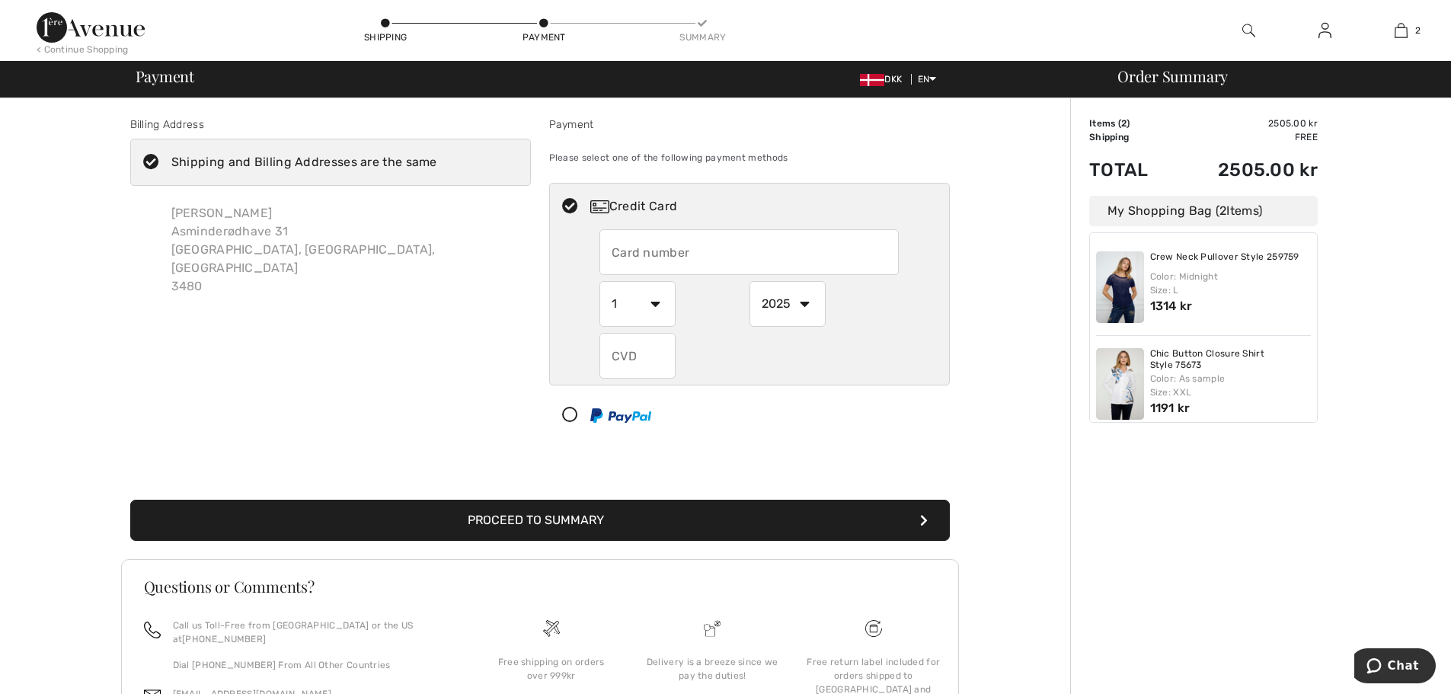  What do you see at coordinates (1120, 287) in the screenshot?
I see `img: Crew Neck Pullover Style 259759` at bounding box center [1120, 287].